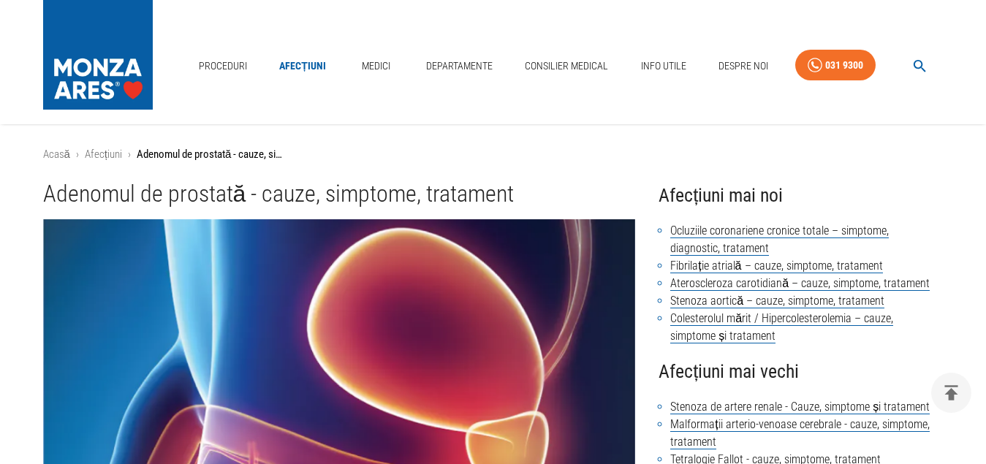 This screenshot has height=464, width=986. What do you see at coordinates (844, 65) in the screenshot?
I see `div: 031 9300` at bounding box center [844, 65].